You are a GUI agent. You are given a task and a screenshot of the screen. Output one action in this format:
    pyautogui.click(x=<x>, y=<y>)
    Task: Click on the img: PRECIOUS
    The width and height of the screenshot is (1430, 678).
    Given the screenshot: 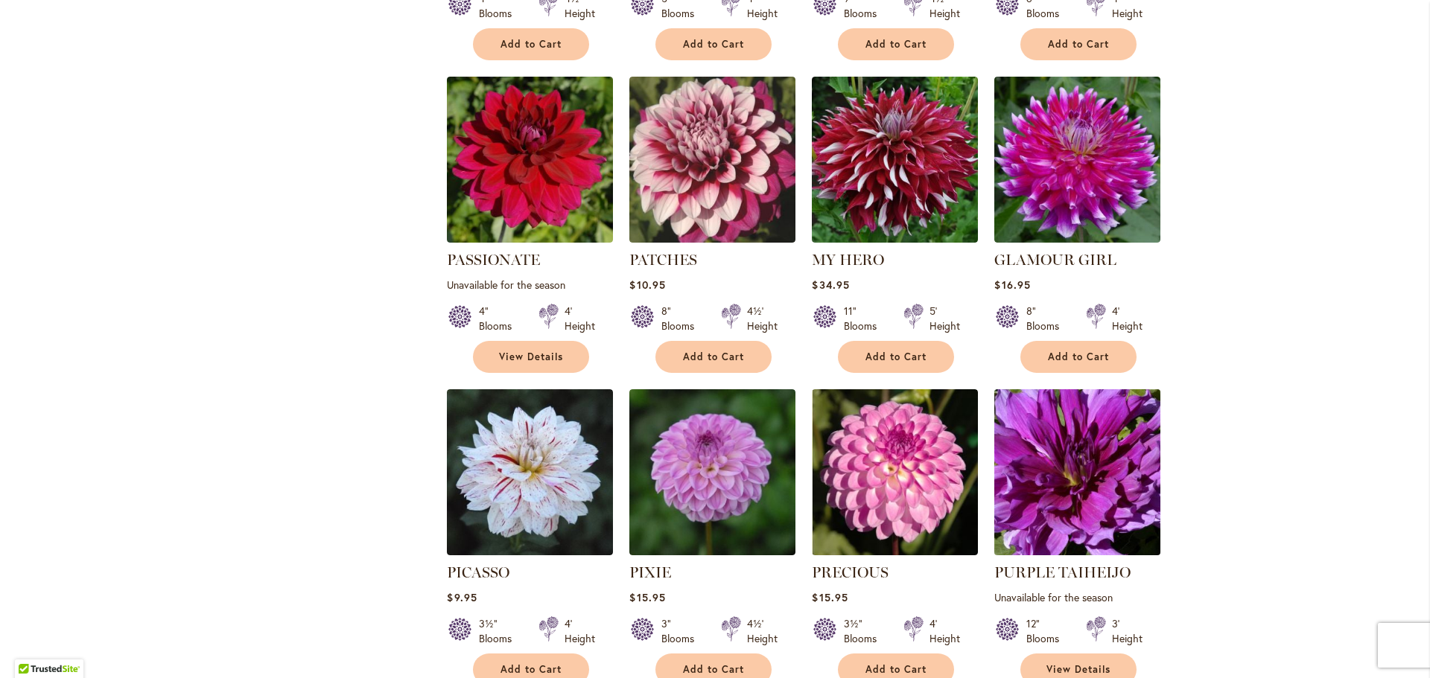 What is the action you would take?
    pyautogui.click(x=894, y=472)
    